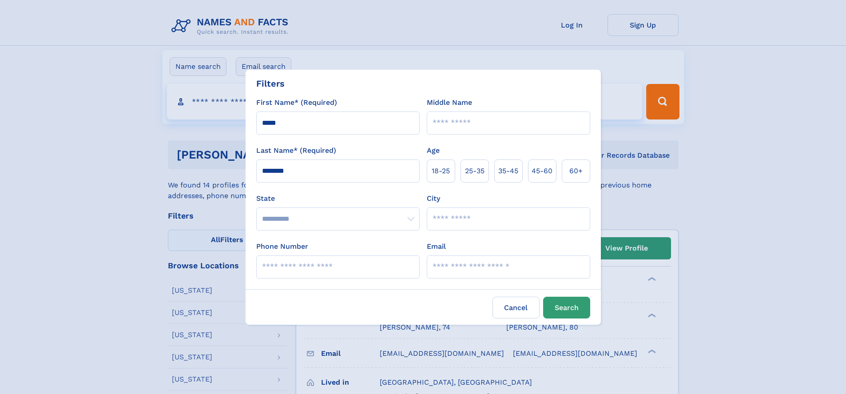 This screenshot has width=846, height=394. I want to click on label: First Name* (Required), so click(297, 103).